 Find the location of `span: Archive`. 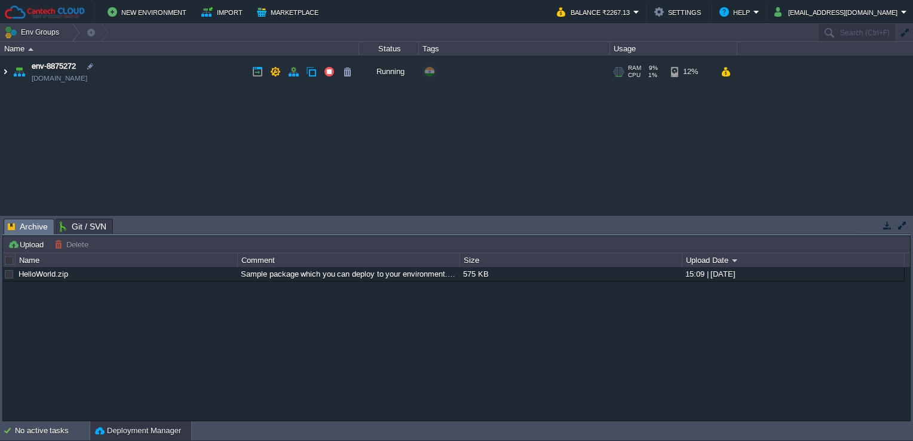

span: Archive is located at coordinates (27, 226).